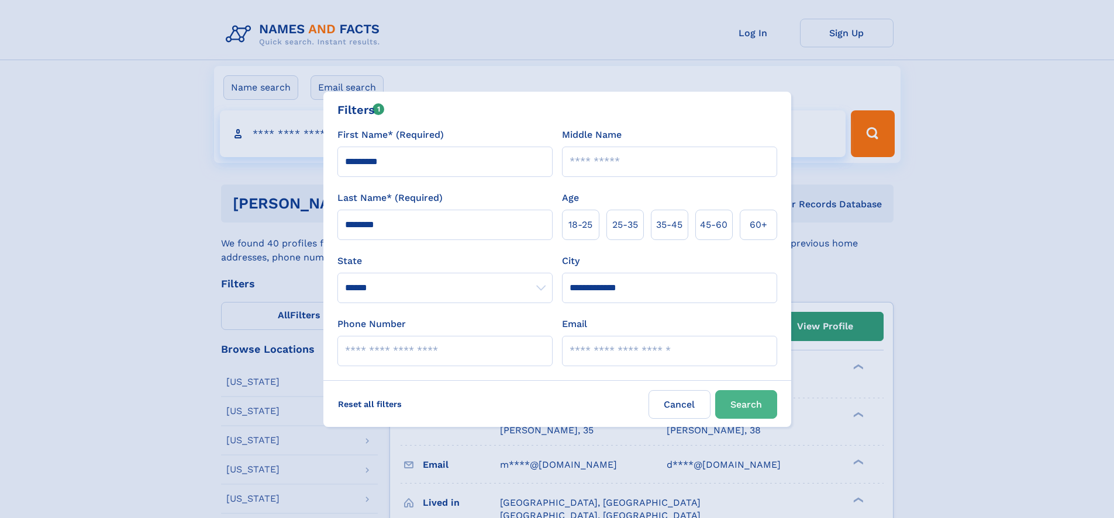 The height and width of the screenshot is (518, 1114). Describe the element at coordinates (746, 404) in the screenshot. I see `button: Search` at that location.